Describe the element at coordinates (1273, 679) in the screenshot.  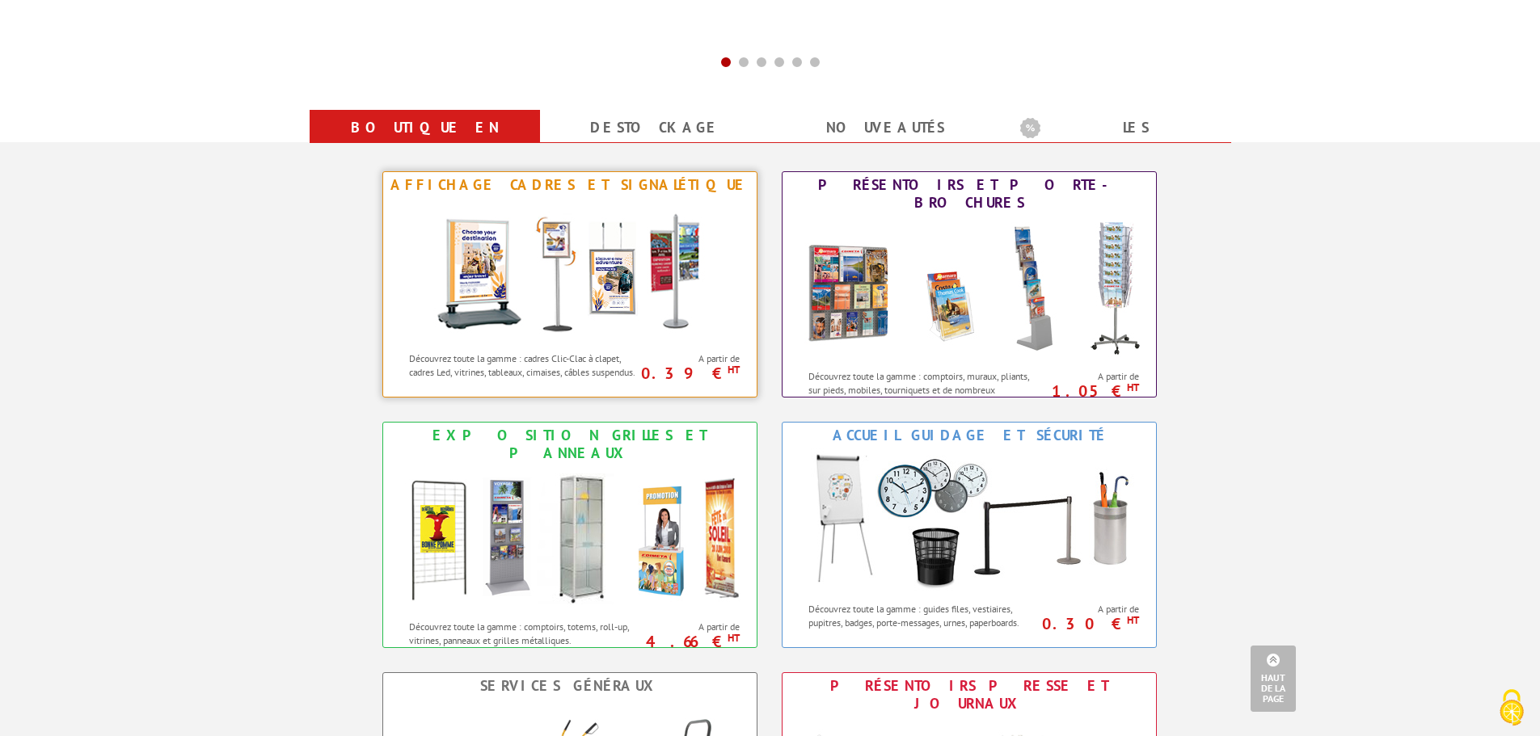
I see `a: Haut de la page` at that location.